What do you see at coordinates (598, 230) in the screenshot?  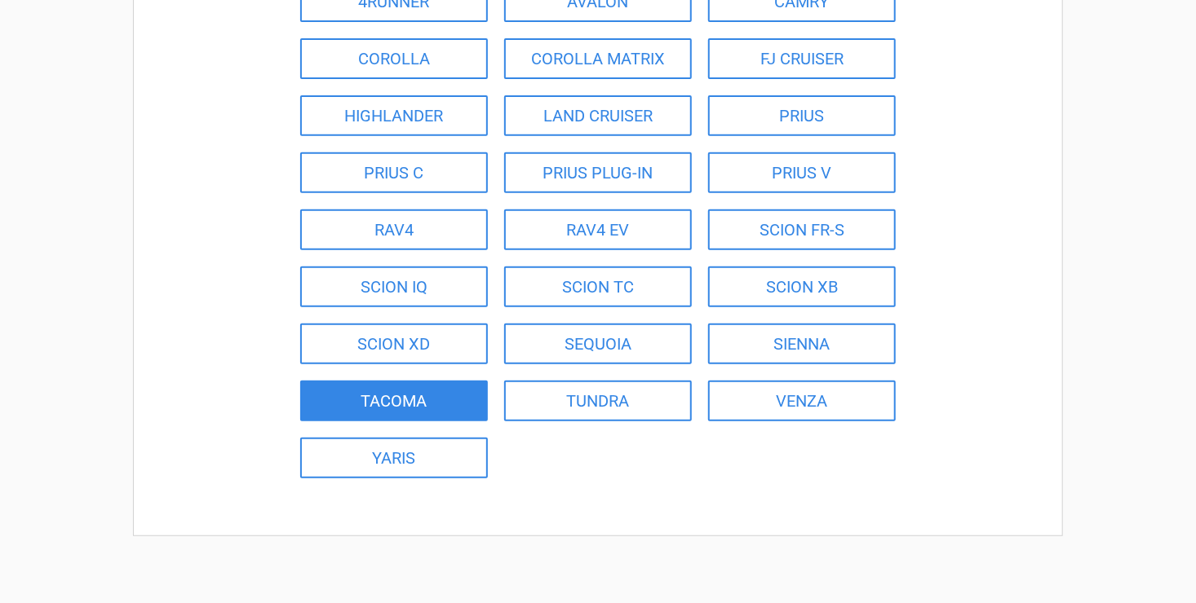 I see `a: RAV4 EV` at bounding box center [598, 230].